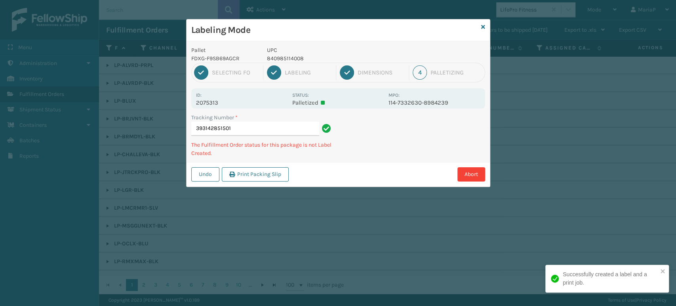 The width and height of the screenshot is (676, 306). I want to click on p: UPC, so click(325, 50).